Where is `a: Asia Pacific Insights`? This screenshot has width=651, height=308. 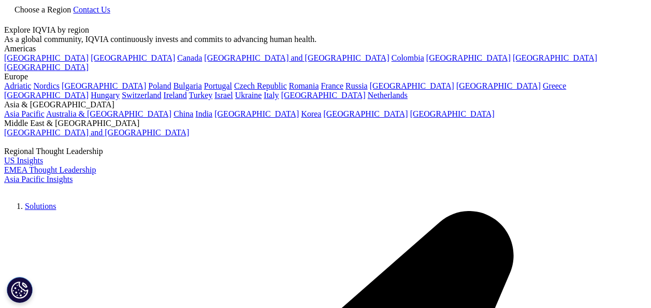
a: Asia Pacific Insights is located at coordinates (38, 179).